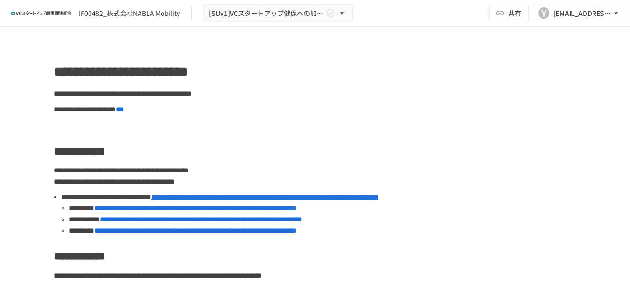  I want to click on img: ZDfHsVrhrXUoWEWGWYf8C4Fv4dEjYTEDCNvmL73B7ox, so click(41, 13).